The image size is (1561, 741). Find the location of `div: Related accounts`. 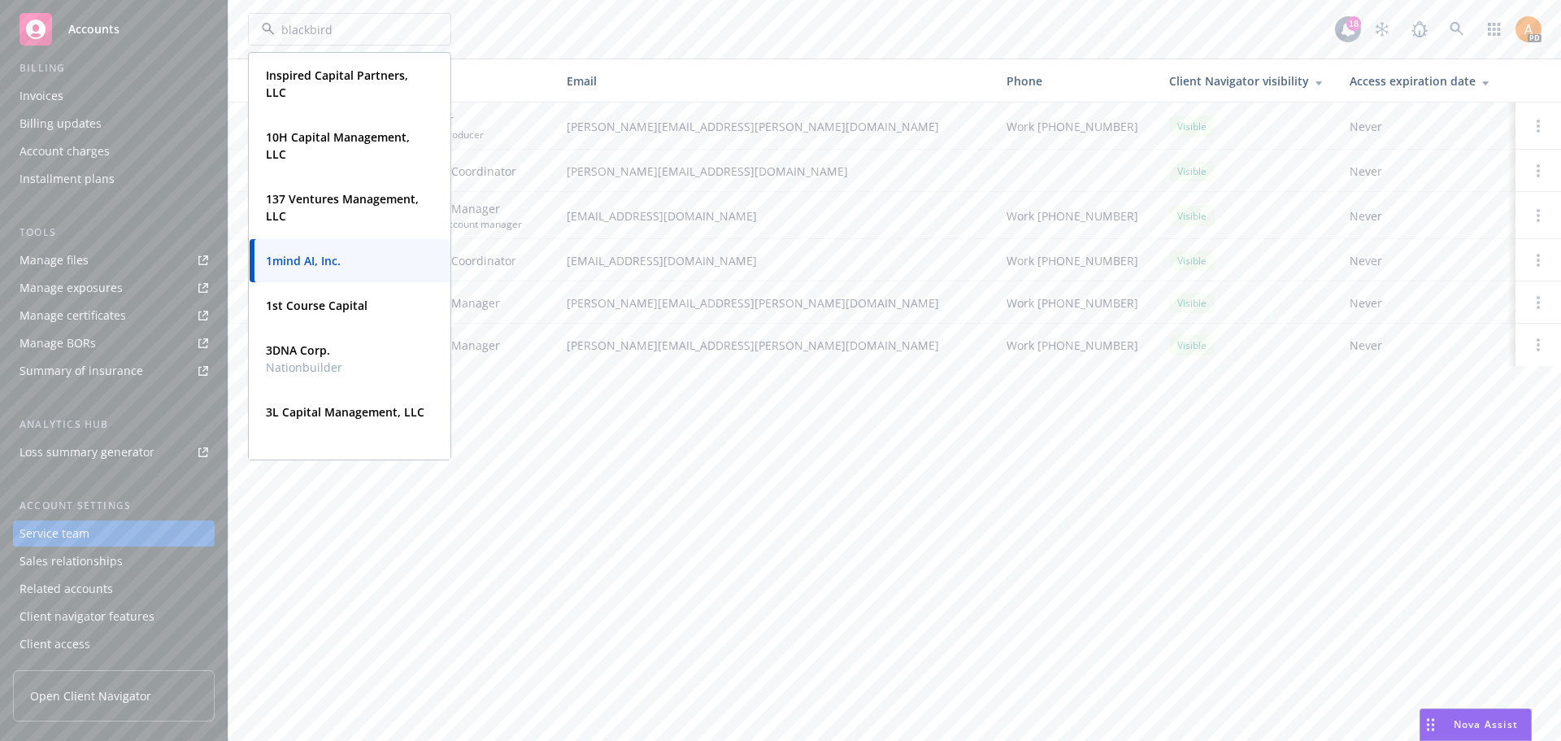

div: Related accounts is located at coordinates (66, 589).